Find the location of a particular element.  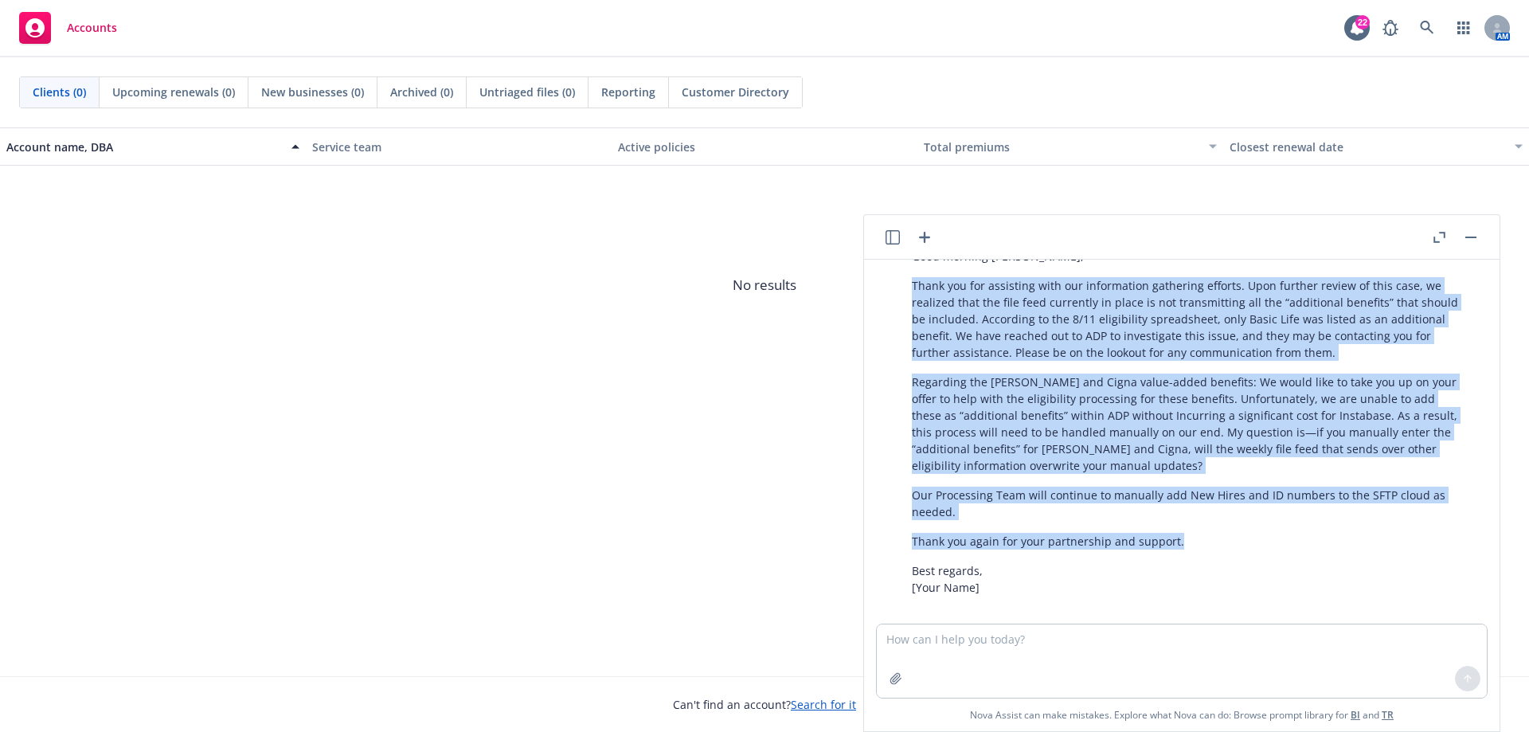

button: Active policies is located at coordinates (764, 147).